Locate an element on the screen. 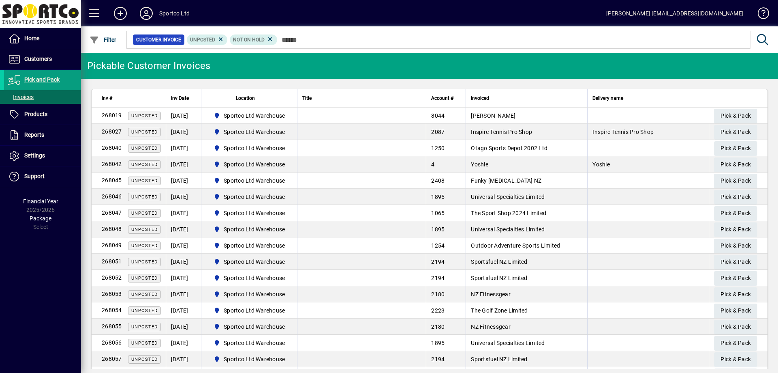 Image resolution: width=778 pixels, height=373 pixels. span: Reports is located at coordinates (34, 135).